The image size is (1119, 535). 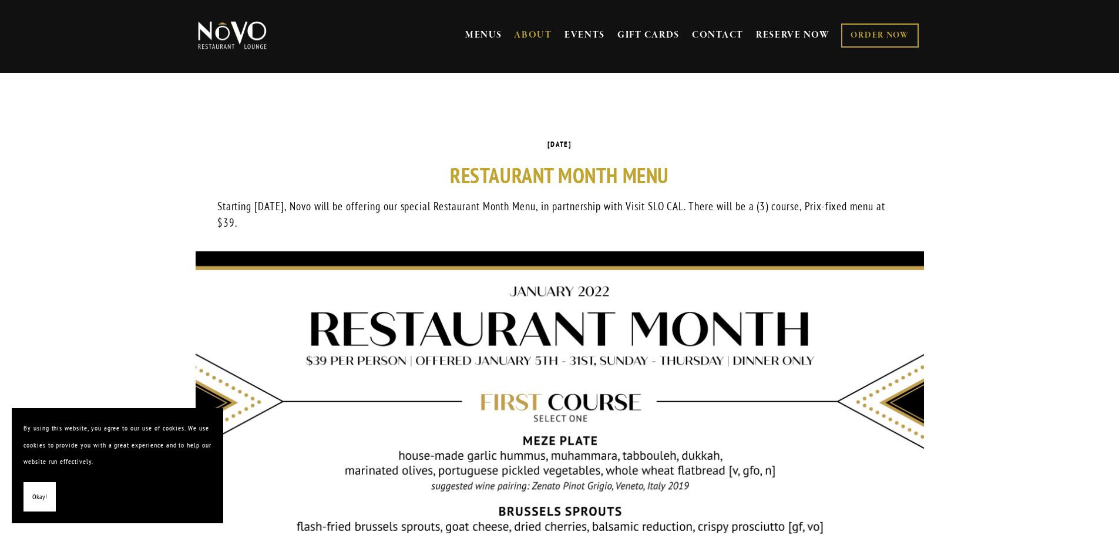 What do you see at coordinates (232, 35) in the screenshot?
I see `img: Novo Restaurant &amp; Lounge` at bounding box center [232, 35].